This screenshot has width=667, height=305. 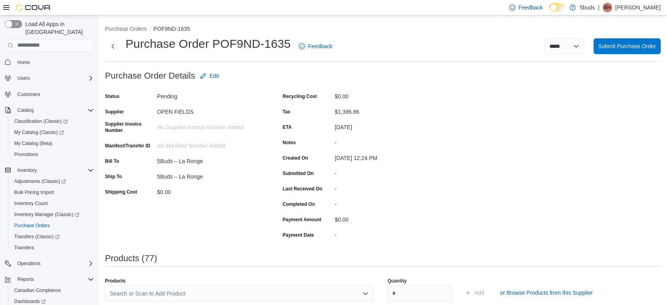 I want to click on label: Products, so click(x=115, y=281).